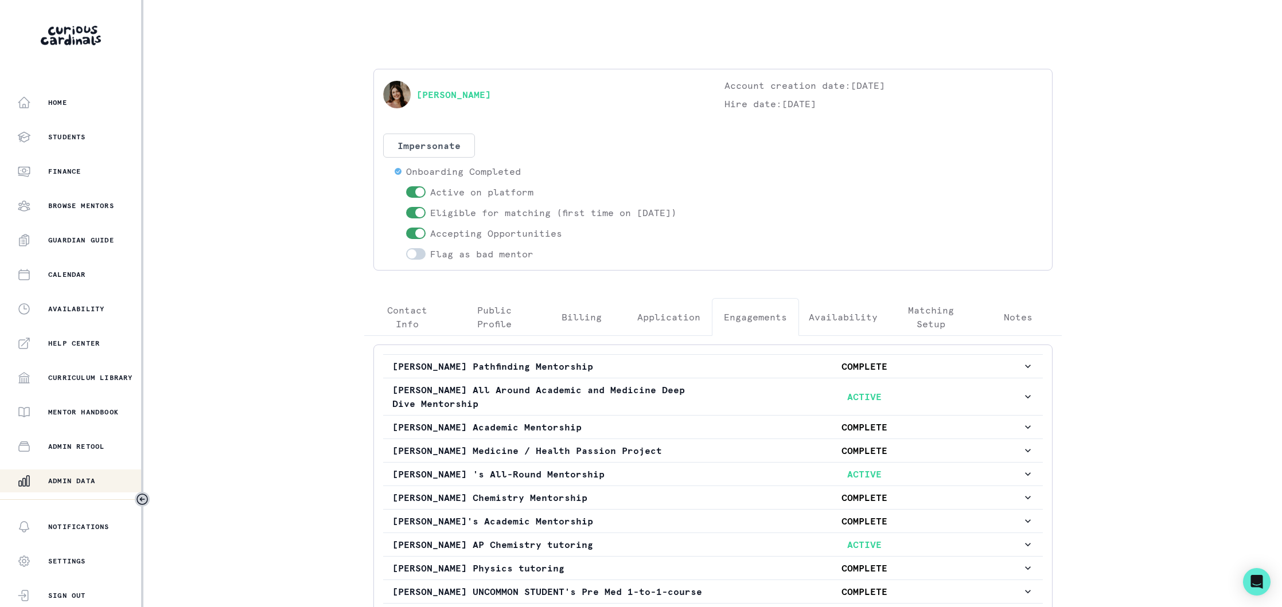  I want to click on p: Application, so click(669, 317).